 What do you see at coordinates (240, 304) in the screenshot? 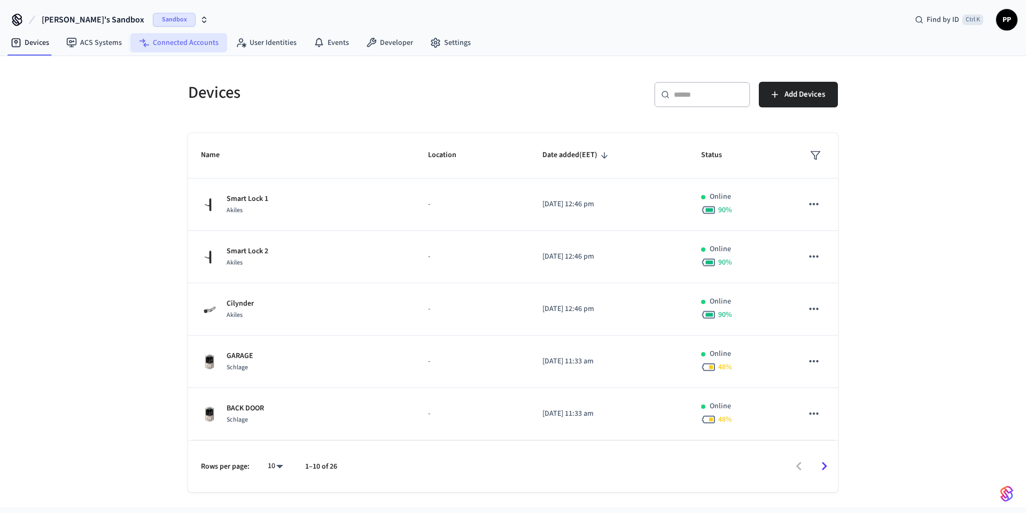
I see `p: Cilynder` at bounding box center [240, 304].